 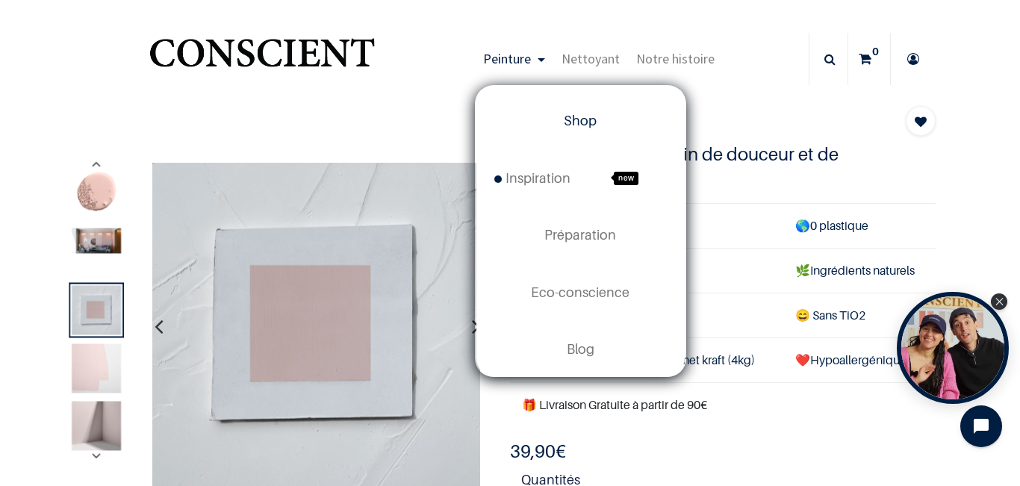 What do you see at coordinates (591, 58) in the screenshot?
I see `span: Nettoyant` at bounding box center [591, 58].